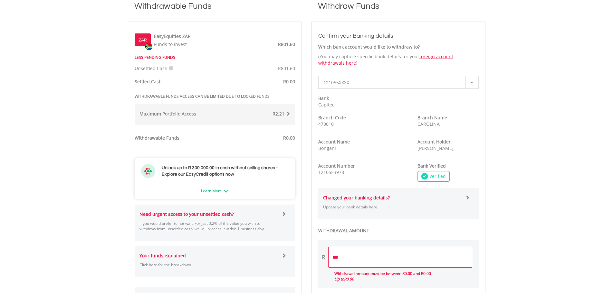  What do you see at coordinates (170, 44) in the screenshot?
I see `span: Funds to invest` at bounding box center [170, 44].